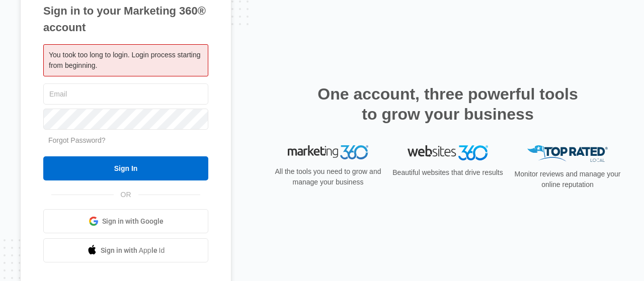  I want to click on h2: One account, three powerful tools to grow your business, so click(448, 104).